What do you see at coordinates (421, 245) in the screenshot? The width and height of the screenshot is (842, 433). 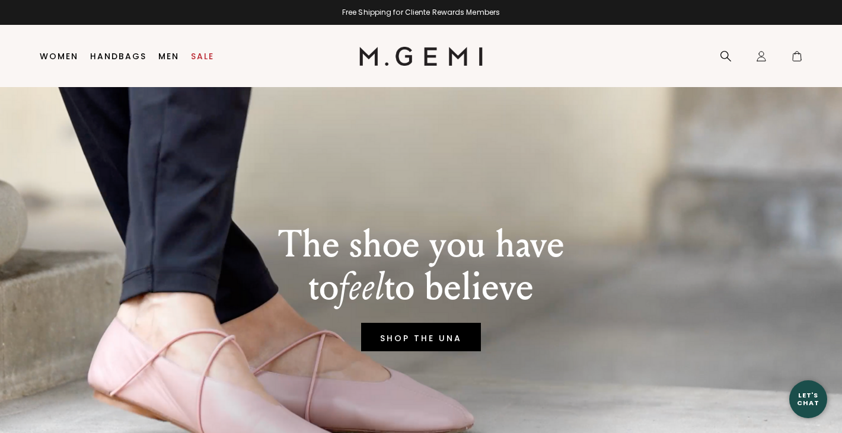 I see `p: The shoe you have` at bounding box center [421, 245].